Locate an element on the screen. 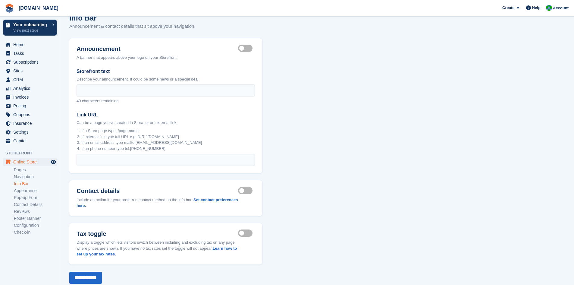 The image size is (574, 285). a: Contact Details is located at coordinates (35, 204).